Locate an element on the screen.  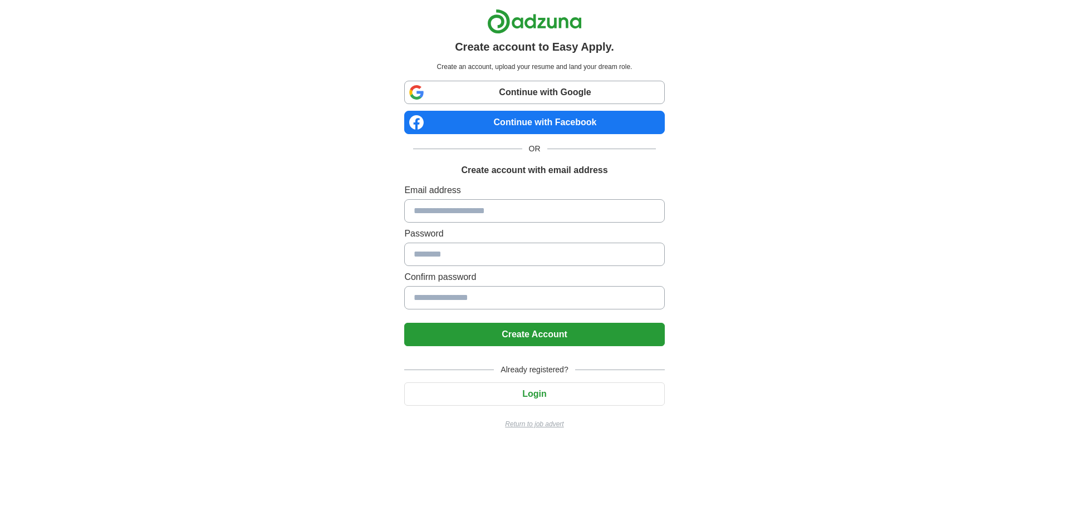
p: Return to job advert is located at coordinates (534, 424).